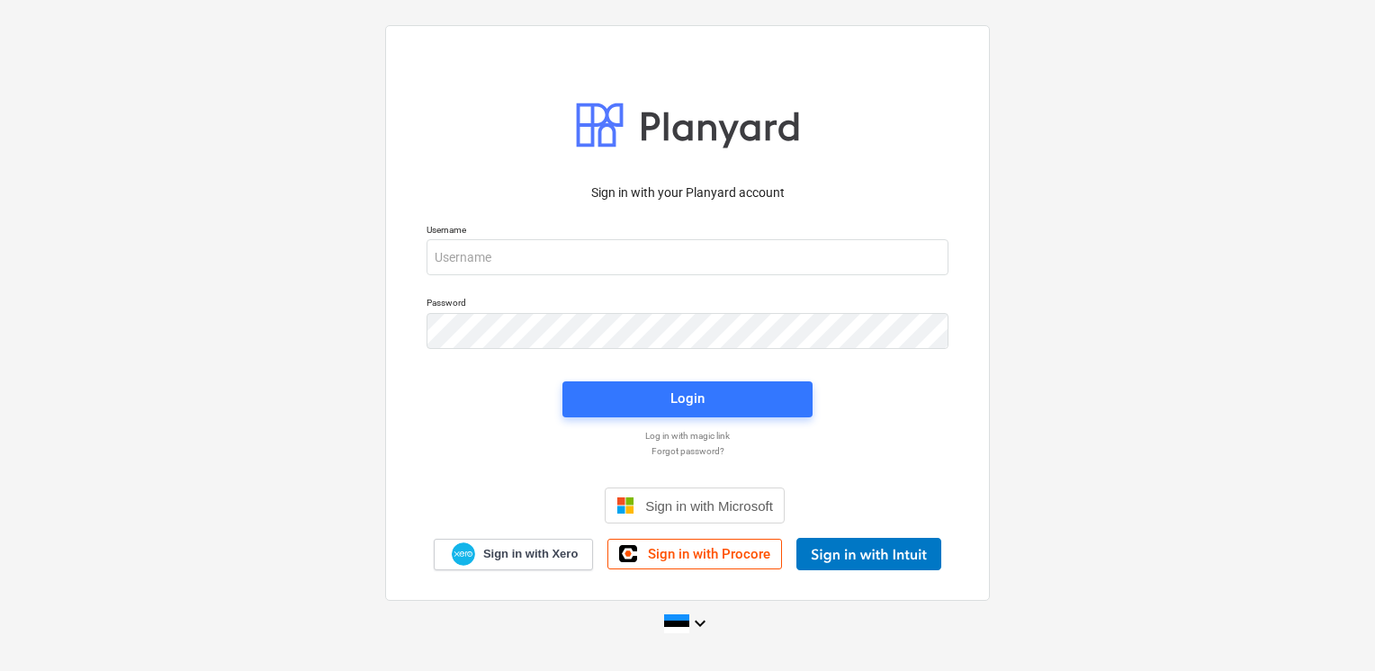  I want to click on a: Sign in with Procore, so click(694, 554).